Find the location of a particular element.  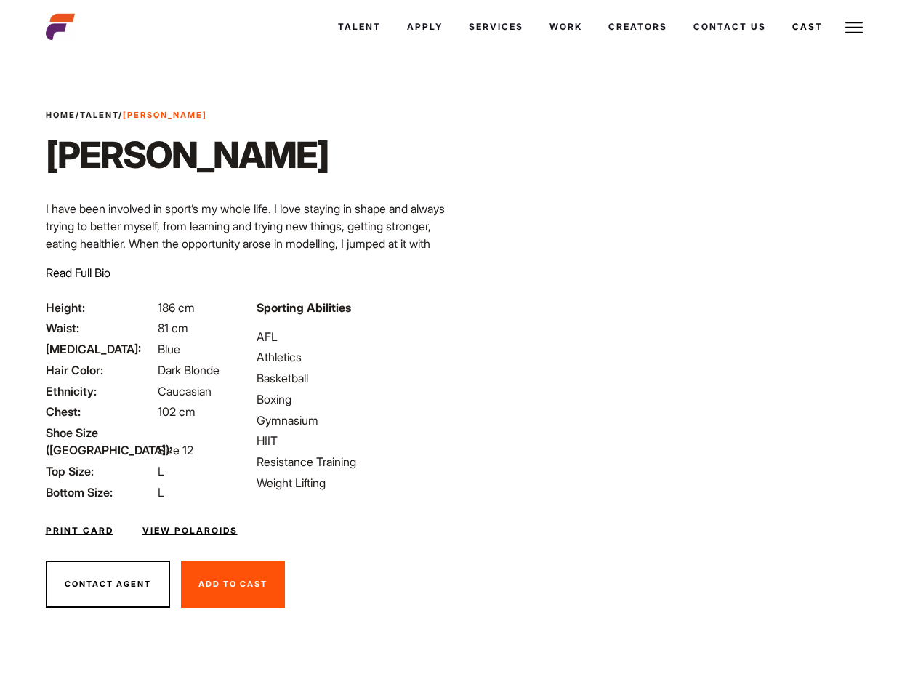

button: Read Full Bio is located at coordinates (78, 272).